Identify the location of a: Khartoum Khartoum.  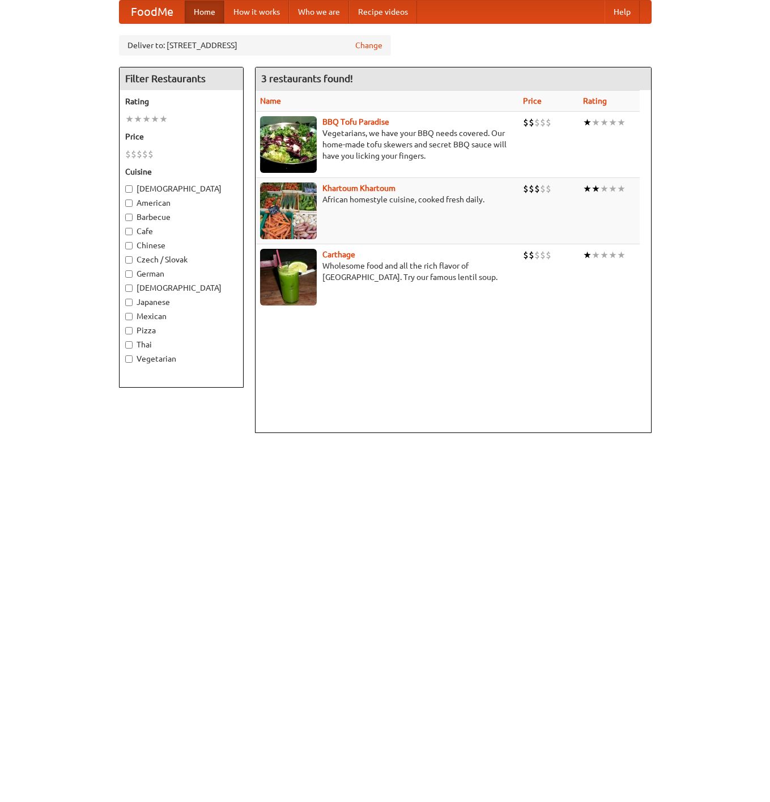
(359, 188).